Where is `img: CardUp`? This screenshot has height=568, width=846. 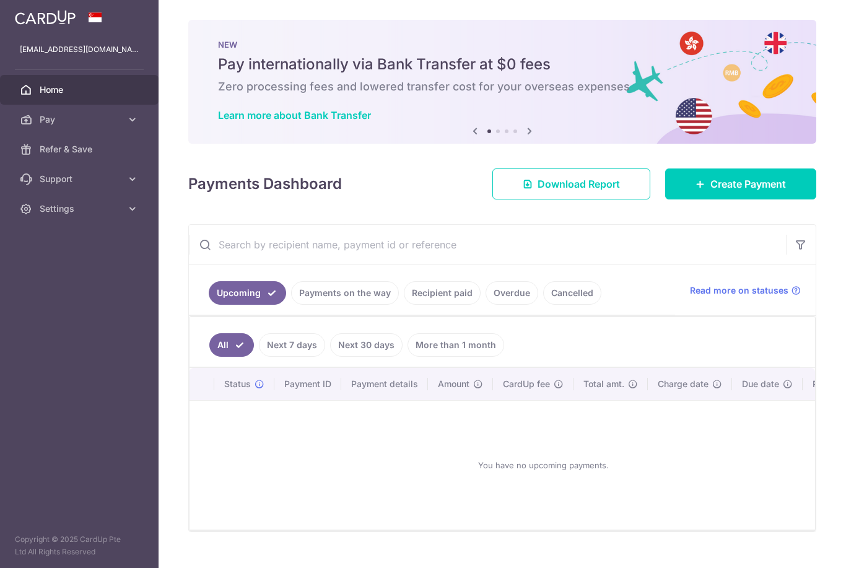 img: CardUp is located at coordinates (45, 17).